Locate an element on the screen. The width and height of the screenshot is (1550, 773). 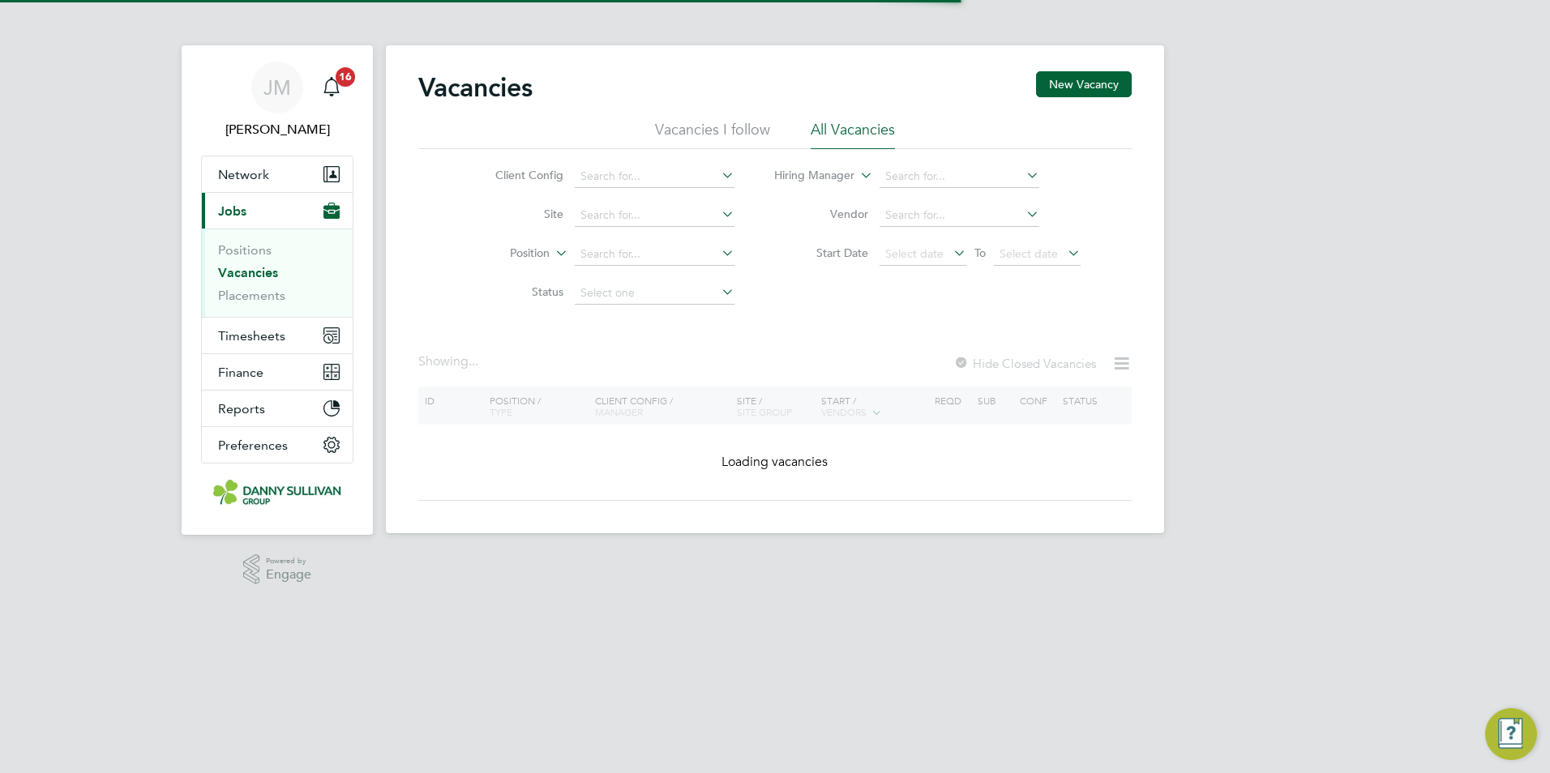
button: Preferences is located at coordinates (277, 445).